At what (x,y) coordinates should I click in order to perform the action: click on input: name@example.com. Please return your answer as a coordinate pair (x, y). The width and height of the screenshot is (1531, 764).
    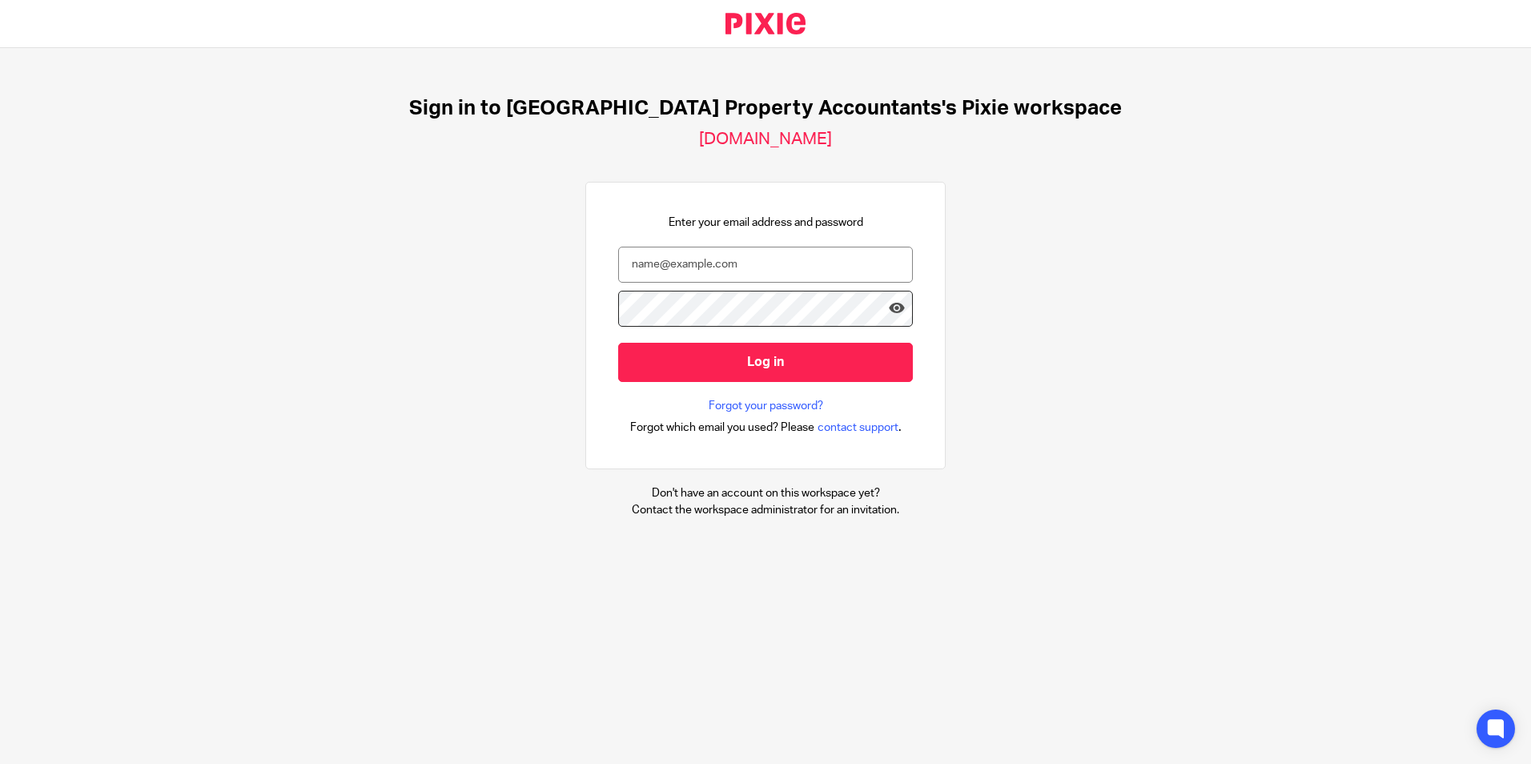
    Looking at the image, I should click on (765, 264).